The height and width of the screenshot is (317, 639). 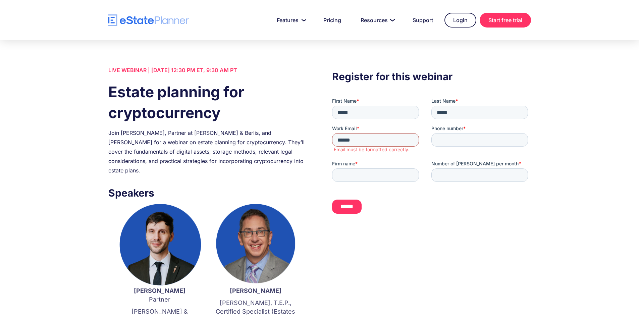 I want to click on span: Last Name, so click(x=111, y=3).